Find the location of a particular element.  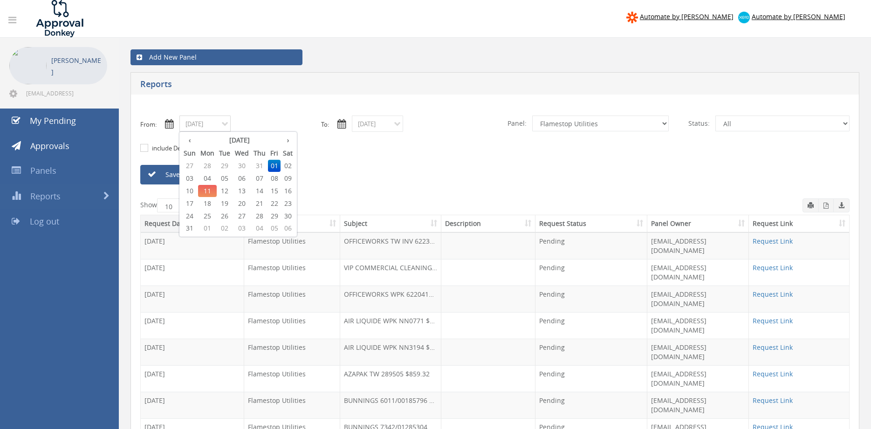

span: 19 is located at coordinates (225, 204).